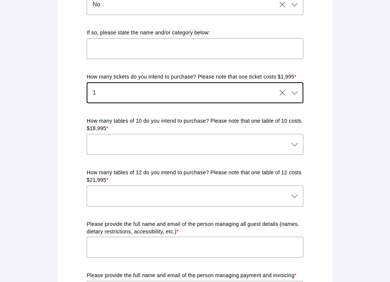  Describe the element at coordinates (195, 125) in the screenshot. I see `p: How many tables of 10 do you intend to purchase? Please note that one table of 10 costs $18,995` at that location.